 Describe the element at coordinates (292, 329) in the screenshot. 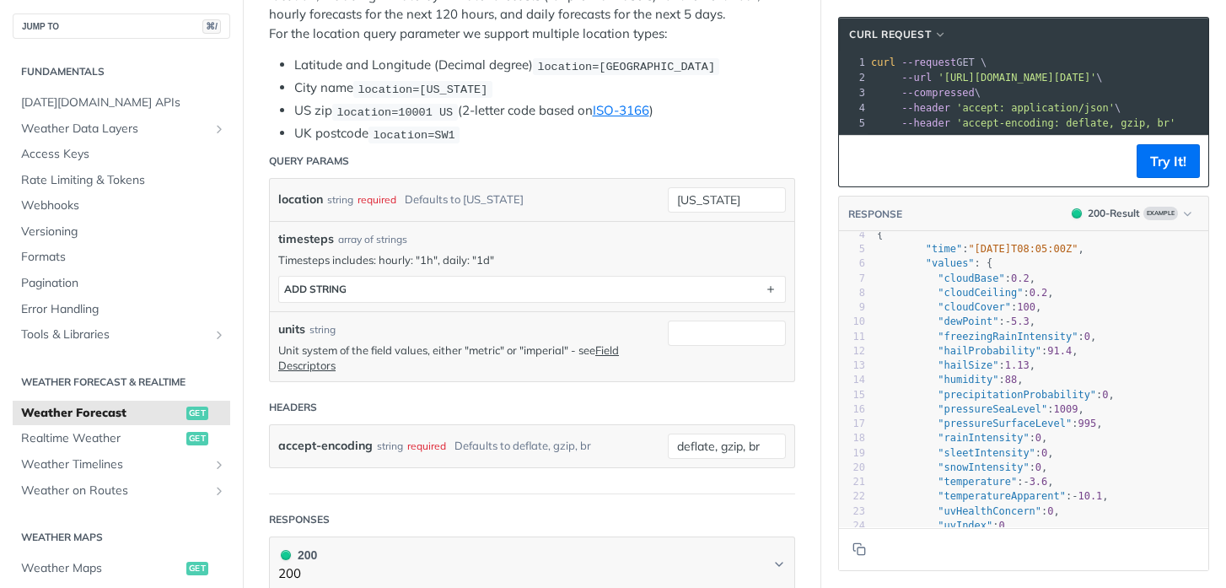

I see `label: units` at that location.